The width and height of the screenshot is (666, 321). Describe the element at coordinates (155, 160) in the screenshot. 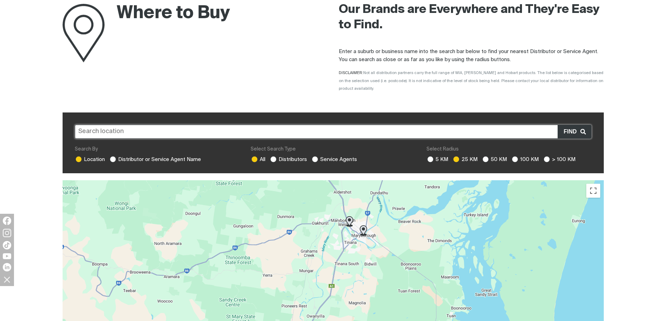

I see `label: Distributor or Service Agent Name` at that location.